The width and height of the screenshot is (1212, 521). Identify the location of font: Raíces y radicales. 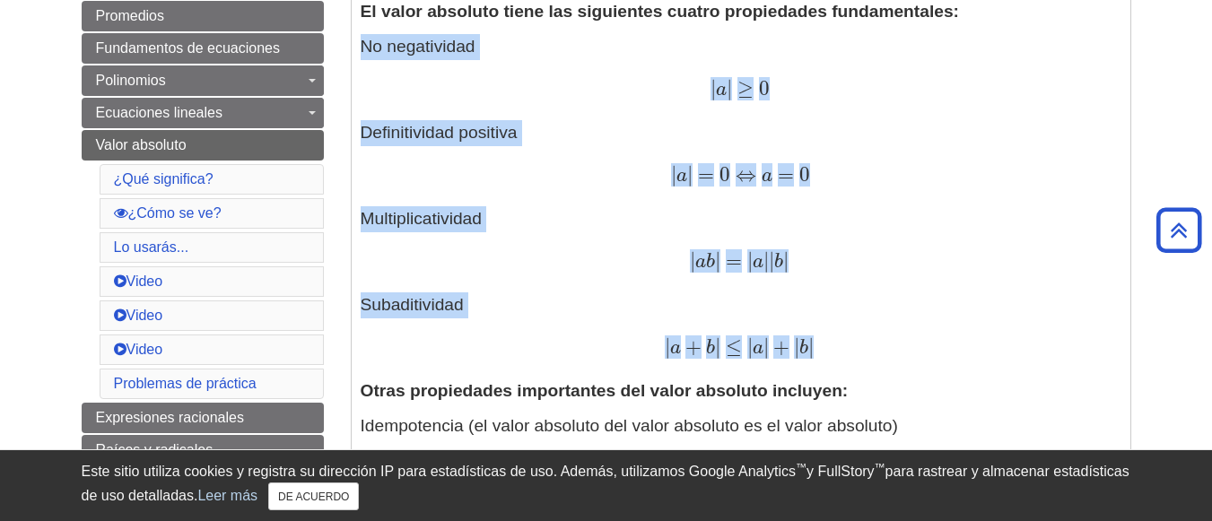
(154, 449).